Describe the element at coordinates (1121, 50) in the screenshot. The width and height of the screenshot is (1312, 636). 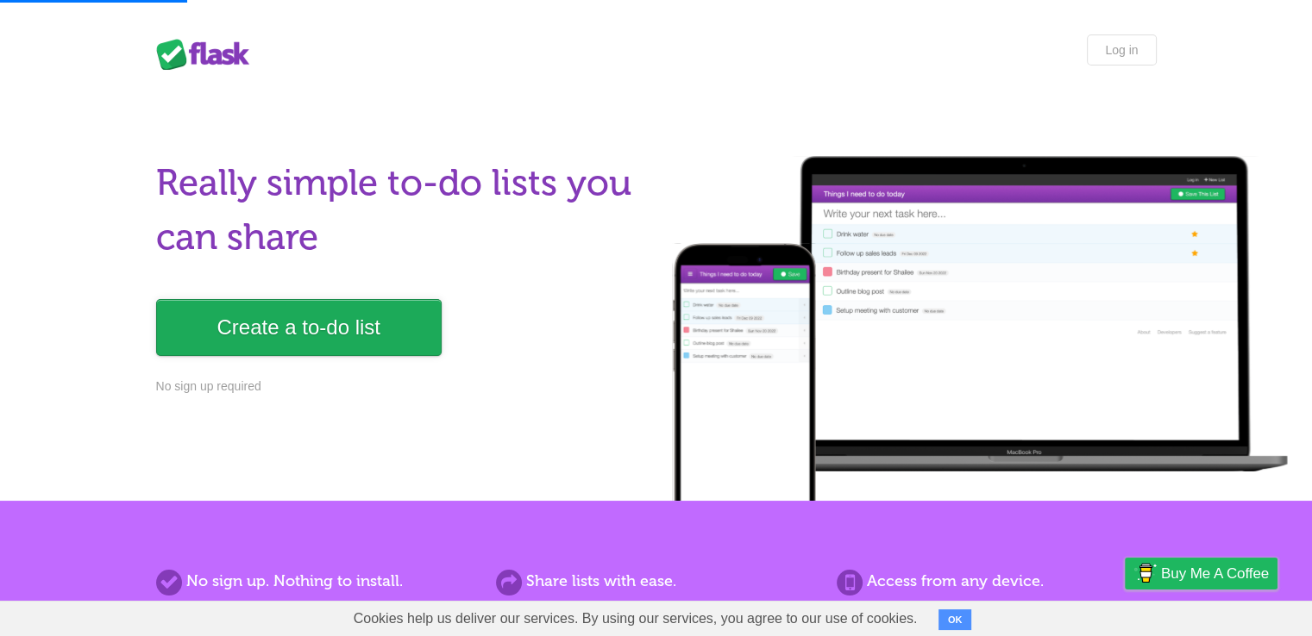
I see `a: Log in` at that location.